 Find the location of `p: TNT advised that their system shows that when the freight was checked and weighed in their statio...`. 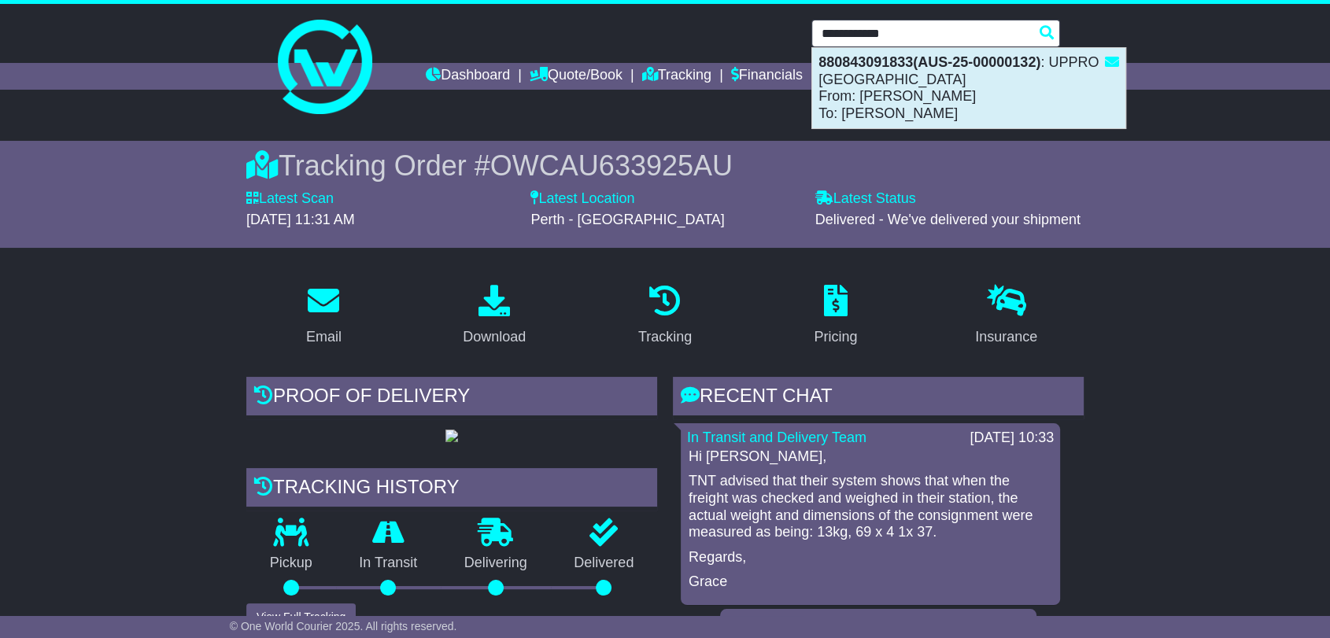

p: TNT advised that their system shows that when the freight was checked and weighed in their statio... is located at coordinates (870, 507).